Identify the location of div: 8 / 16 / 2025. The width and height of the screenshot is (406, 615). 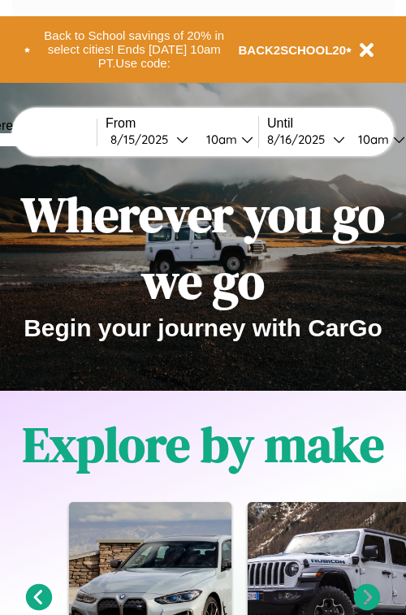
(300, 139).